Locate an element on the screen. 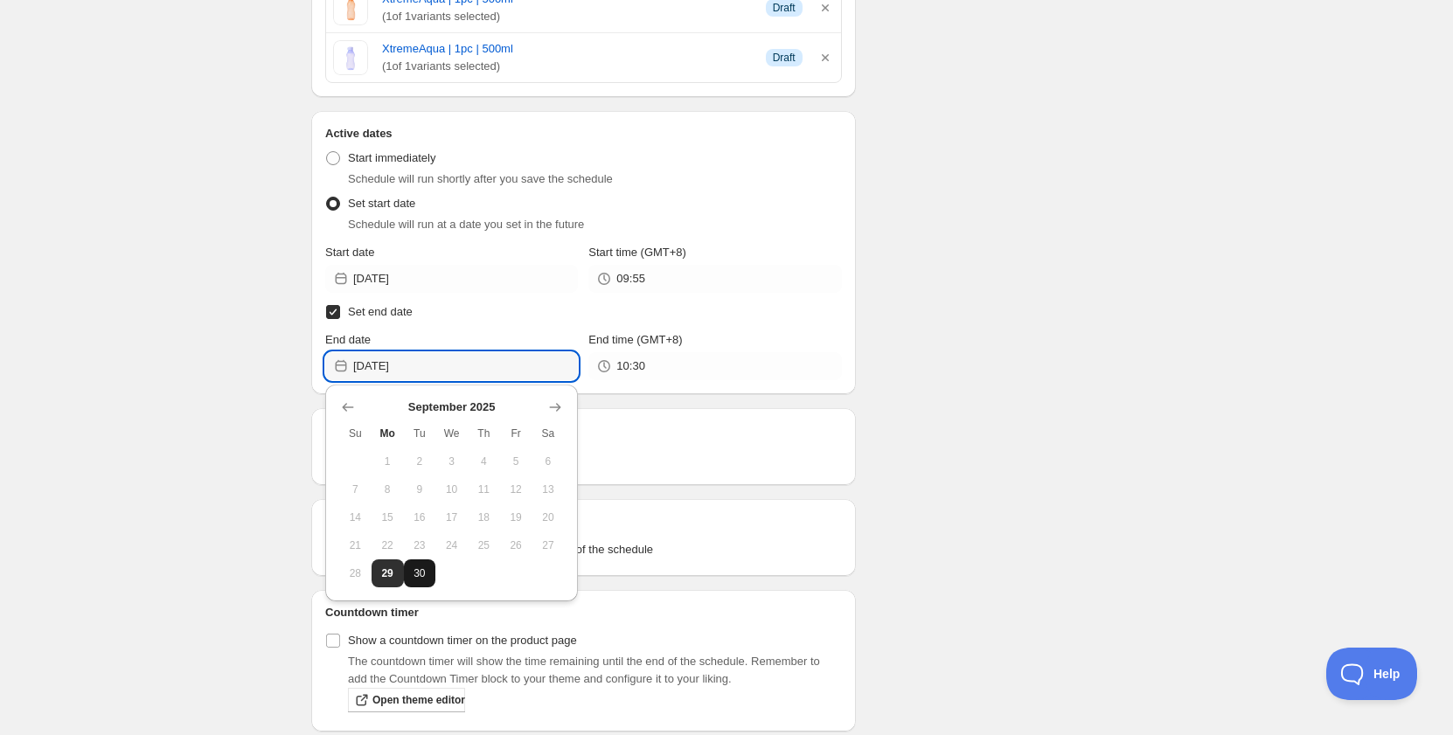 The height and width of the screenshot is (735, 1453). button: Saturday September 20 2025 is located at coordinates (548, 518).